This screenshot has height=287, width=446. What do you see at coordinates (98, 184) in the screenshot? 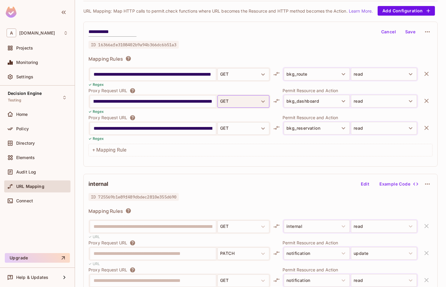
I see `h2: internal` at bounding box center [98, 184].